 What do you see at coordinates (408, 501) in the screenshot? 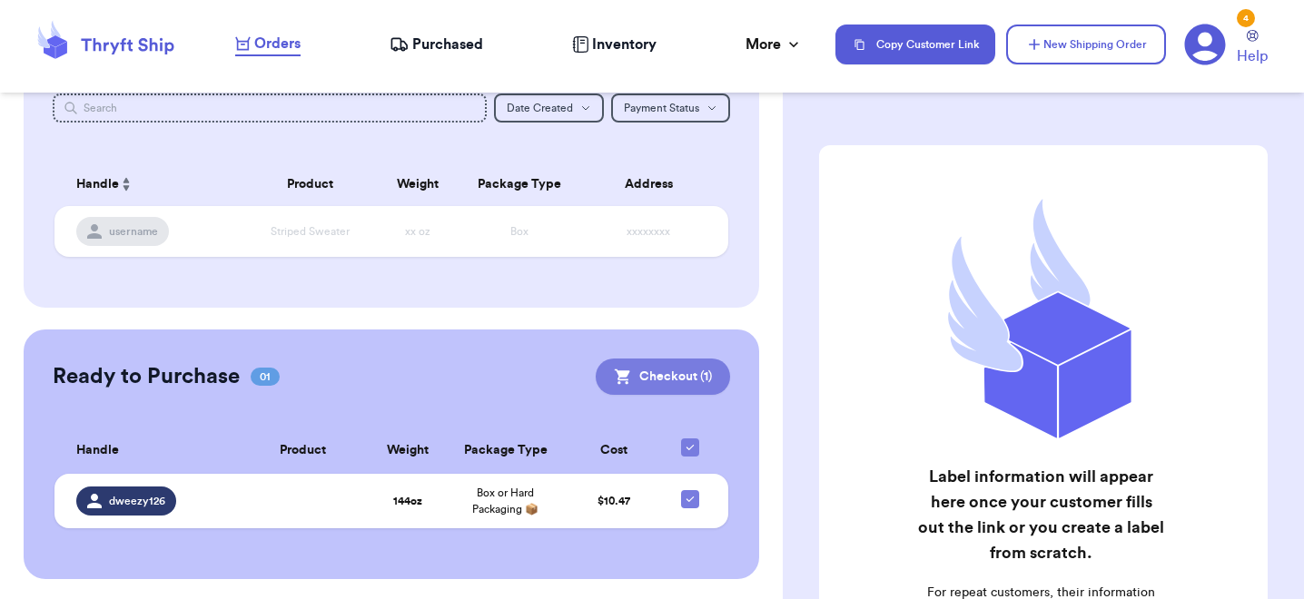
I see `strong: 144 oz` at bounding box center [408, 501].